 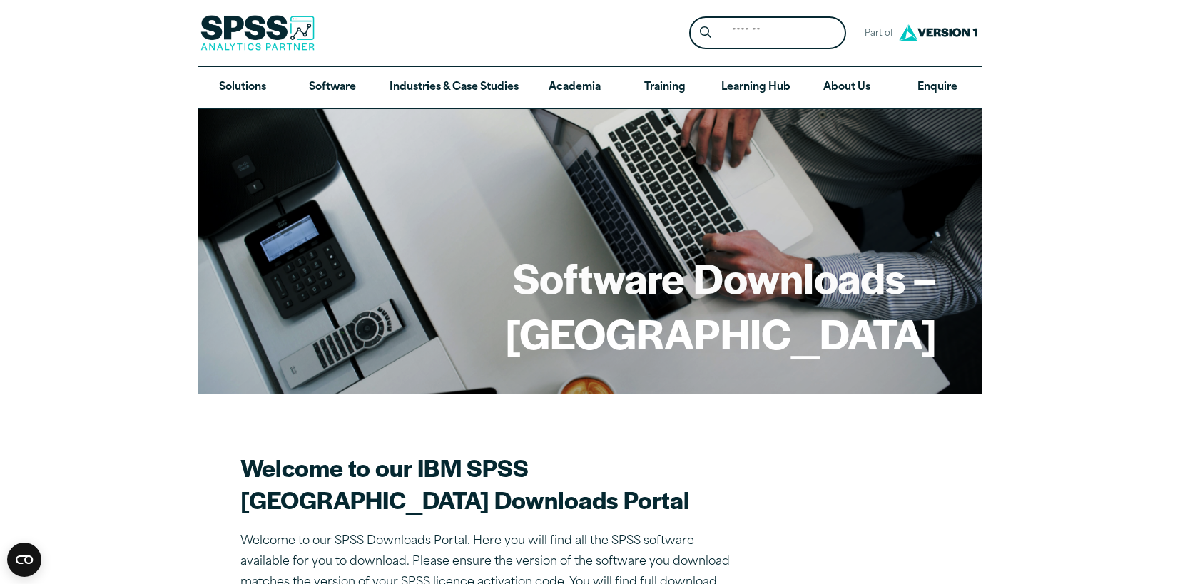 I want to click on a: Enquire, so click(x=938, y=88).